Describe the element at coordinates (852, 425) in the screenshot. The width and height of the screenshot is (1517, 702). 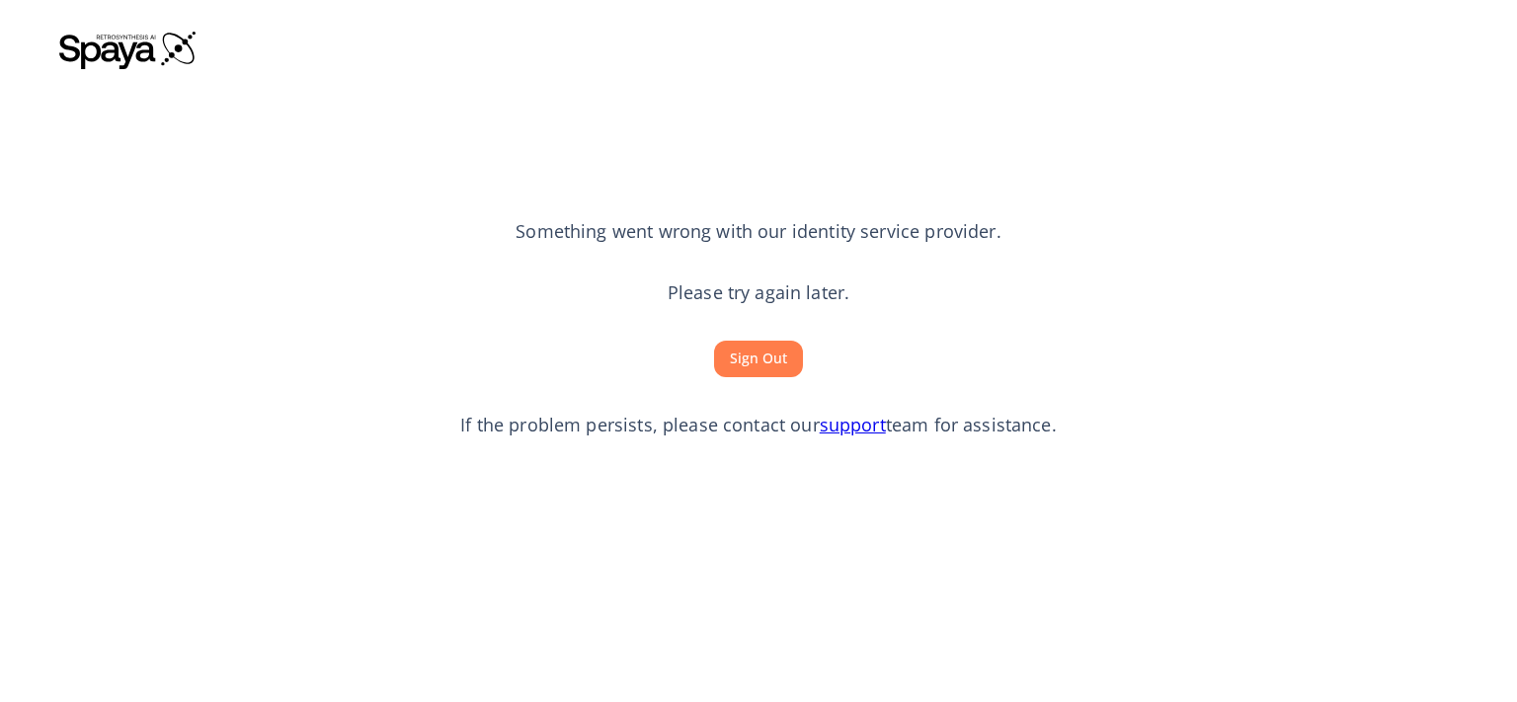
I see `a: support` at that location.